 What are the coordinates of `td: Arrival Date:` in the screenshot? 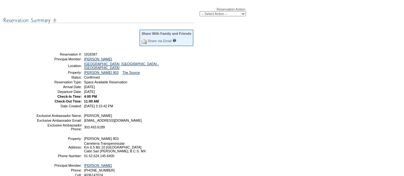 It's located at (59, 87).